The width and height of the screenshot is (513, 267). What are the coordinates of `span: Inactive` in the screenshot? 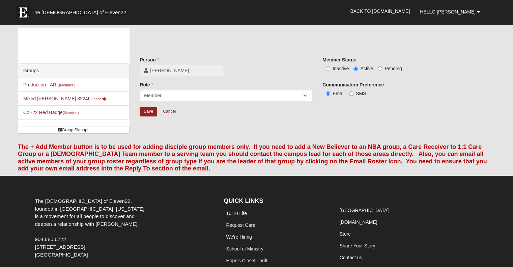 It's located at (341, 68).